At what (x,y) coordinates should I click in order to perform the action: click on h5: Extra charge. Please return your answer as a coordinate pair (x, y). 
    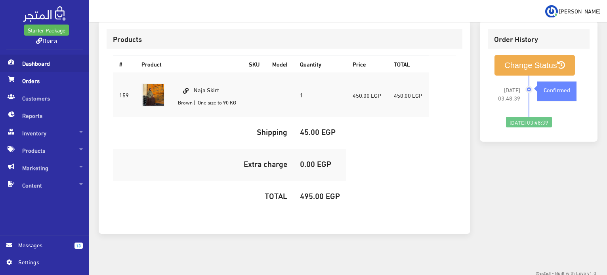
    Looking at the image, I should click on (203, 164).